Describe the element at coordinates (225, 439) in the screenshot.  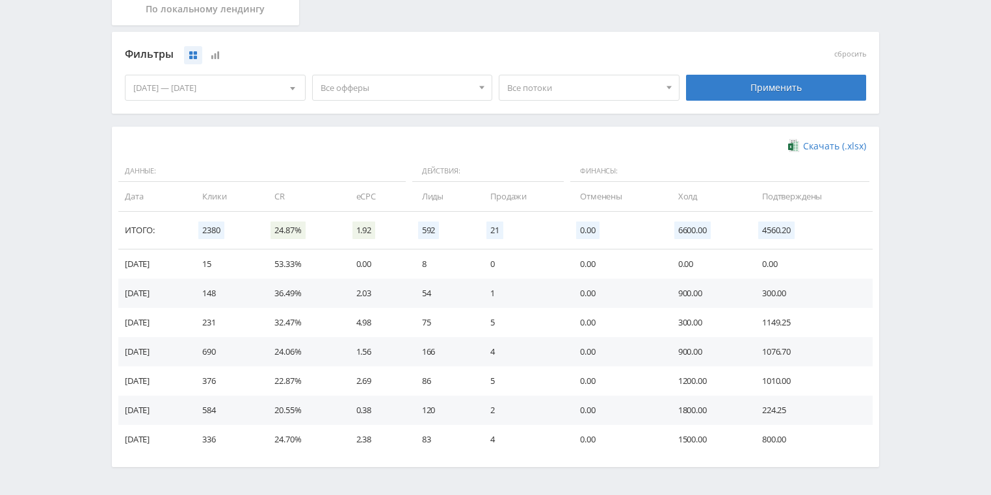
I see `td: 336` at that location.